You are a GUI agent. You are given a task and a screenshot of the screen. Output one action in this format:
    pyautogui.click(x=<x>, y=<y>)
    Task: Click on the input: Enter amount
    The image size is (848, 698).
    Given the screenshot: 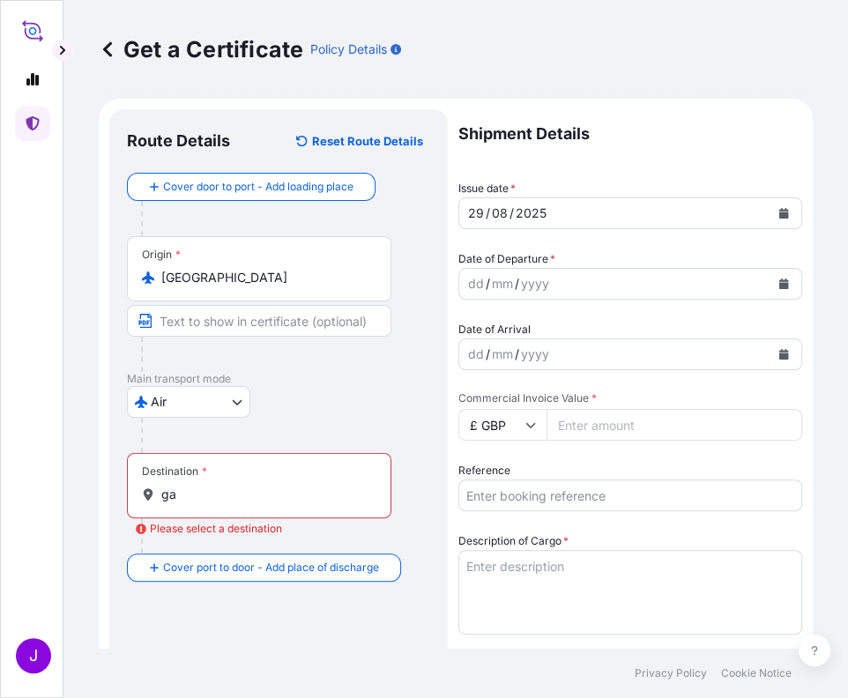 What is the action you would take?
    pyautogui.click(x=674, y=425)
    